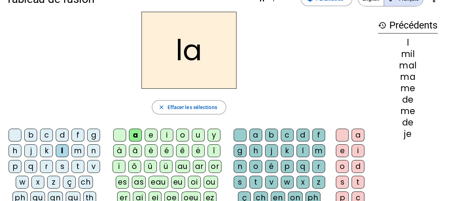  I want to click on div: as, so click(138, 182).